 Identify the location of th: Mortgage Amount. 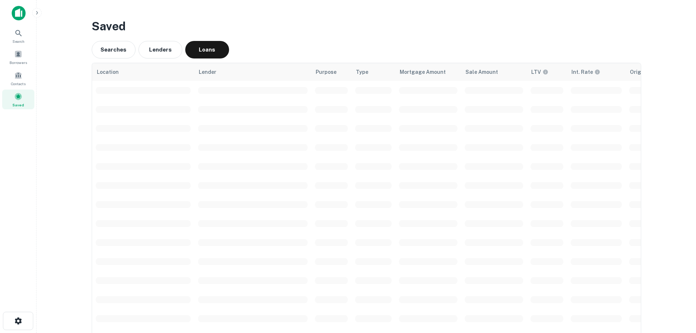
(428, 72).